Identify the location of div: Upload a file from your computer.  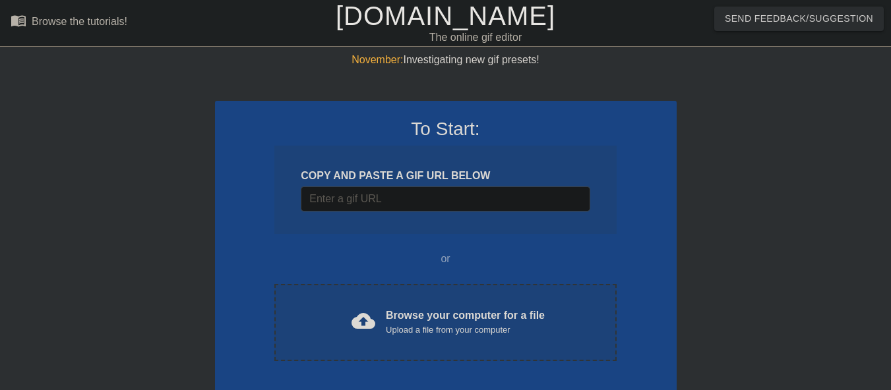
(465, 330).